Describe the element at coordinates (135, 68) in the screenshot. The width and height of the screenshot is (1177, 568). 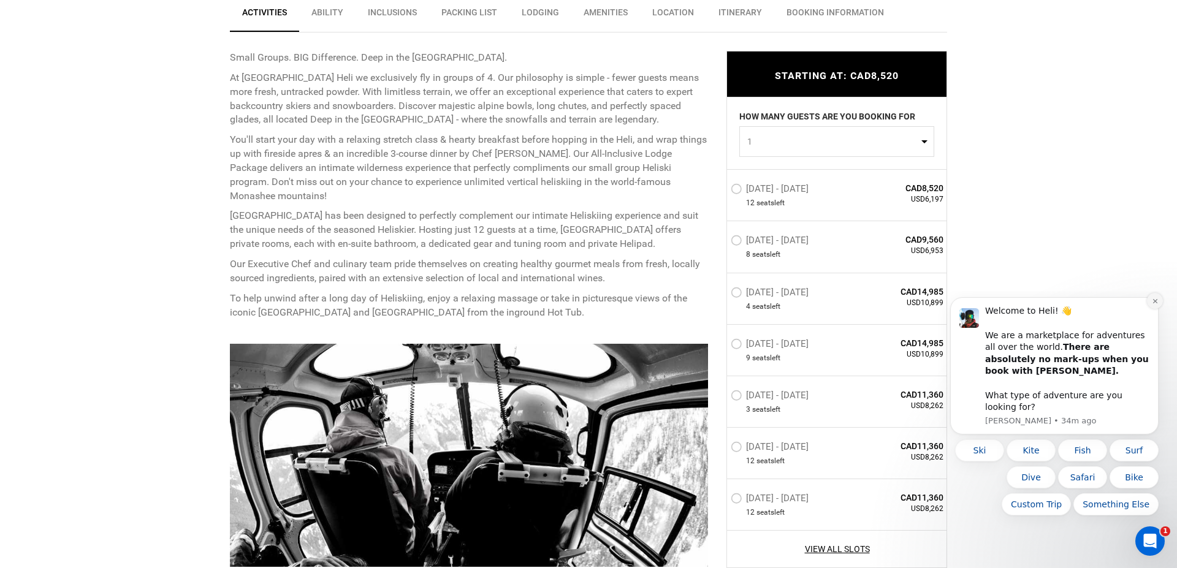
I see `div: Welcome to Heli! 👋 We are a marketplace for adventures all over the world. What type of adventure...` at that location.